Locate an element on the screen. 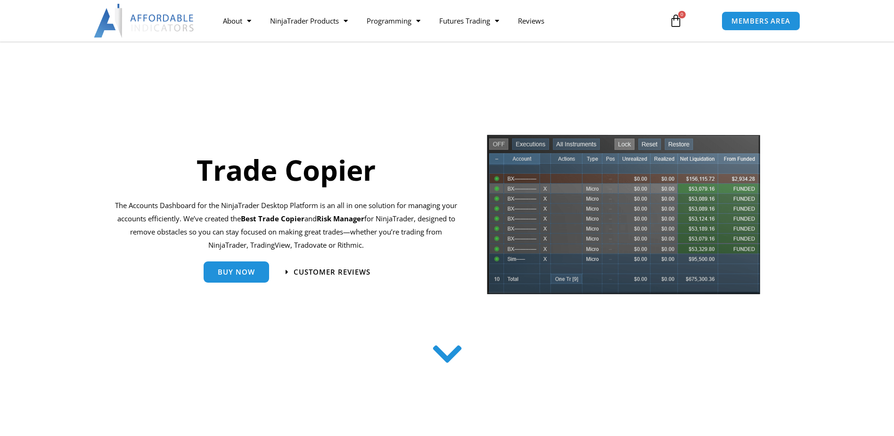  a: About is located at coordinates (237, 21).